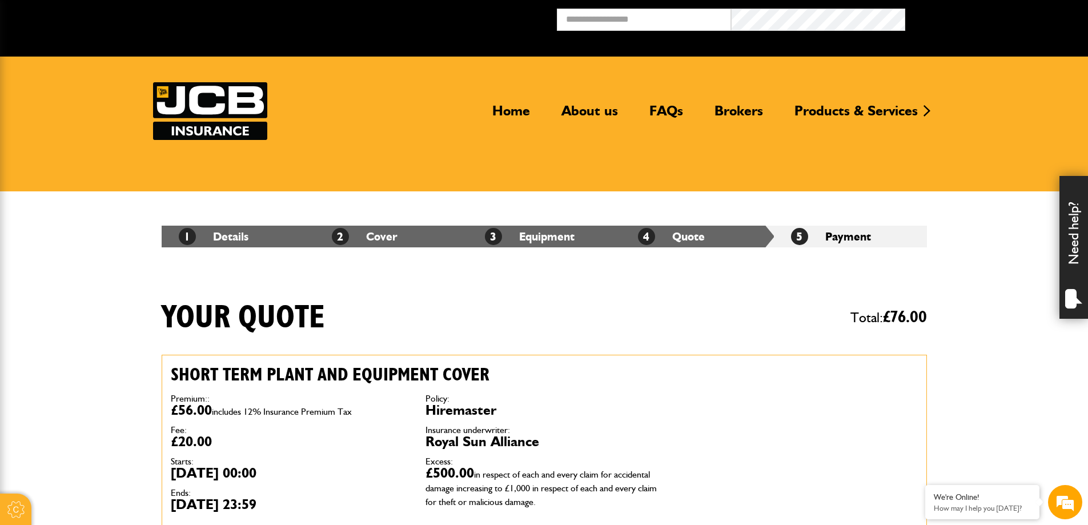 The width and height of the screenshot is (1088, 525). Describe the element at coordinates (511, 115) in the screenshot. I see `a: Home` at that location.